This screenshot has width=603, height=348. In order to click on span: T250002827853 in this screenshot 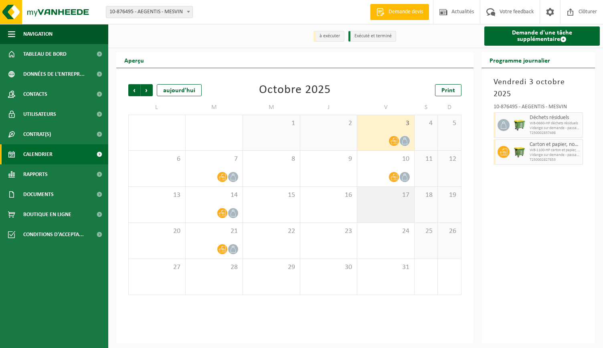, I will do `click(555, 160)`.